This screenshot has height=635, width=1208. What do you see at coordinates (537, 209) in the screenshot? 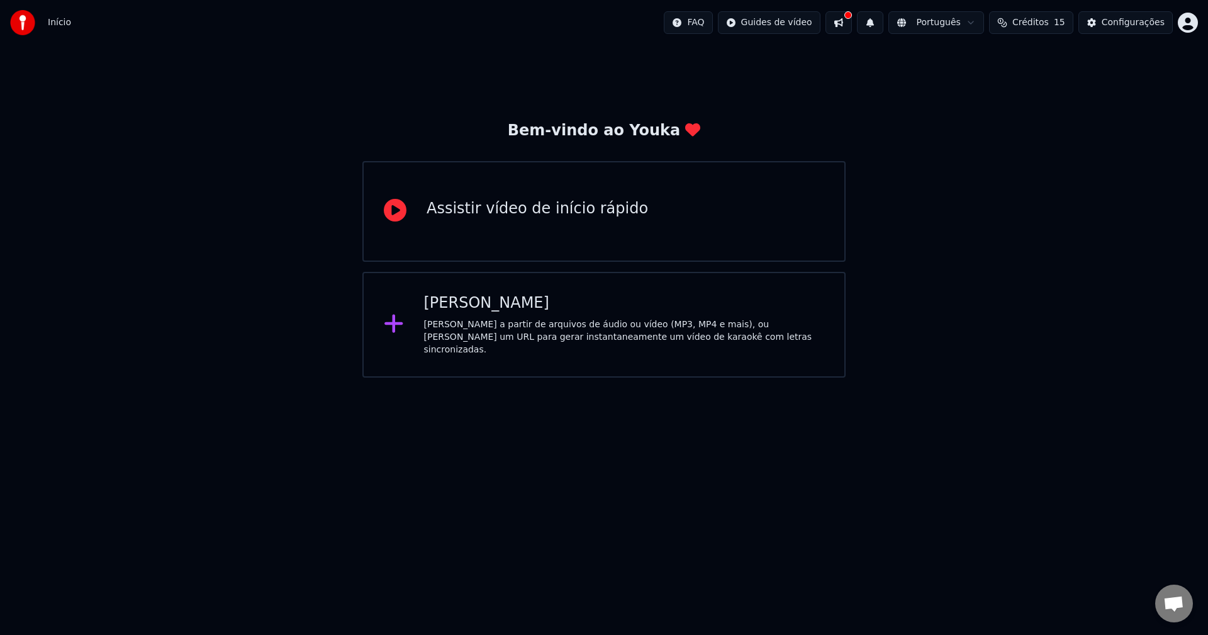
I see `div: Assistir vídeo de início rápido` at bounding box center [537, 209].